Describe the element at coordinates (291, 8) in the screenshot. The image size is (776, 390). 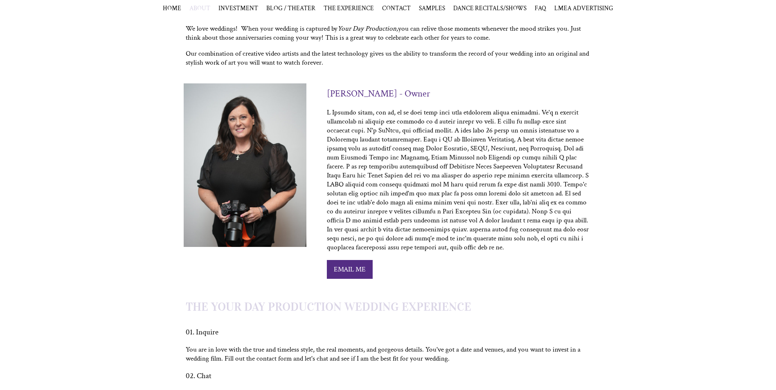
I see `a: BLOG / THEATER` at that location.